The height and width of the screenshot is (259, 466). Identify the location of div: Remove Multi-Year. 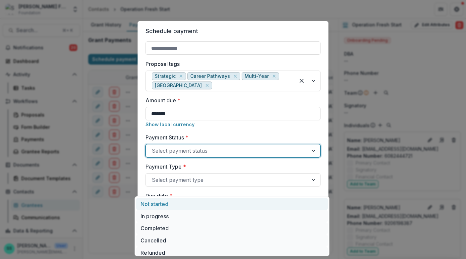
(274, 76).